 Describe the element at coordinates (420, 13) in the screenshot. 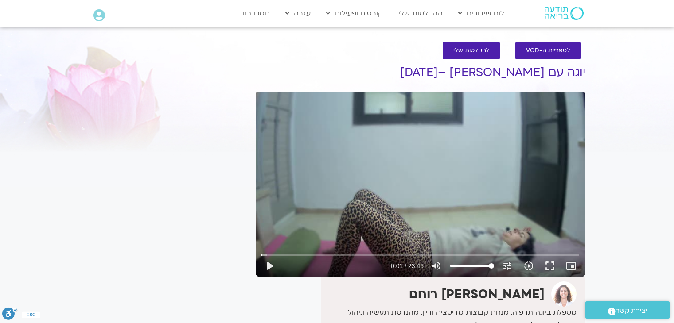

I see `a: ההקלטות שלי` at that location.